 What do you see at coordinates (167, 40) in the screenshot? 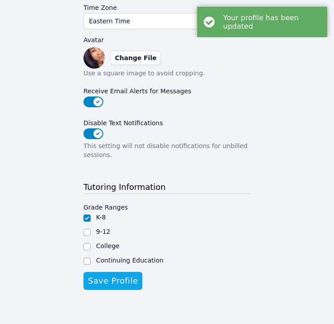
I see `label: Avatar` at bounding box center [167, 40].